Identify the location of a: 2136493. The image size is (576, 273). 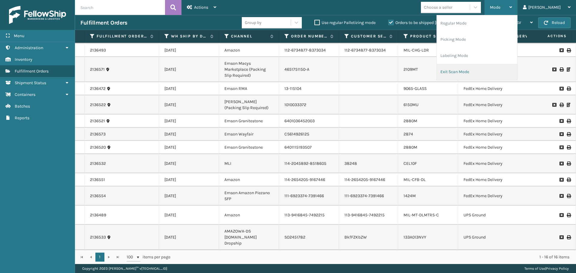
(98, 50).